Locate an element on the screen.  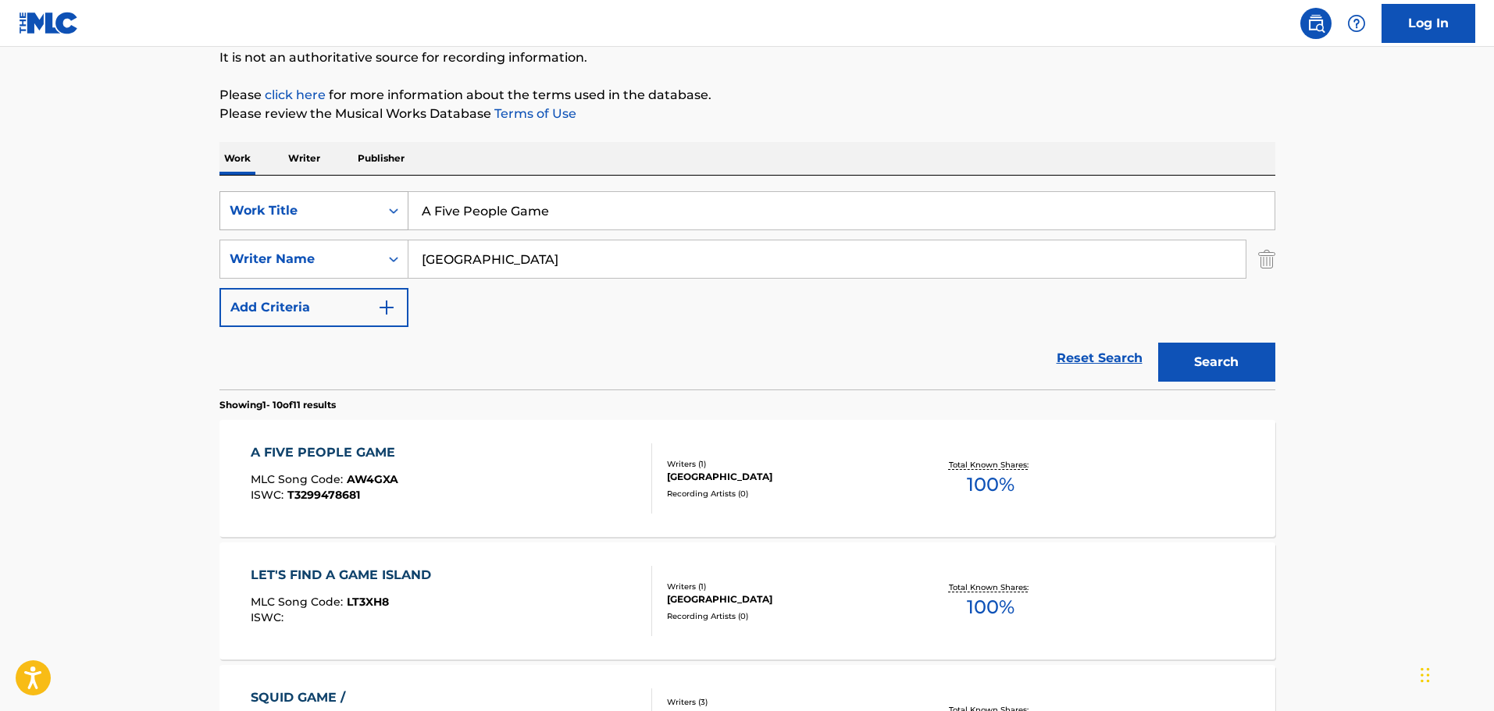
a: Reset Search is located at coordinates (1099, 358).